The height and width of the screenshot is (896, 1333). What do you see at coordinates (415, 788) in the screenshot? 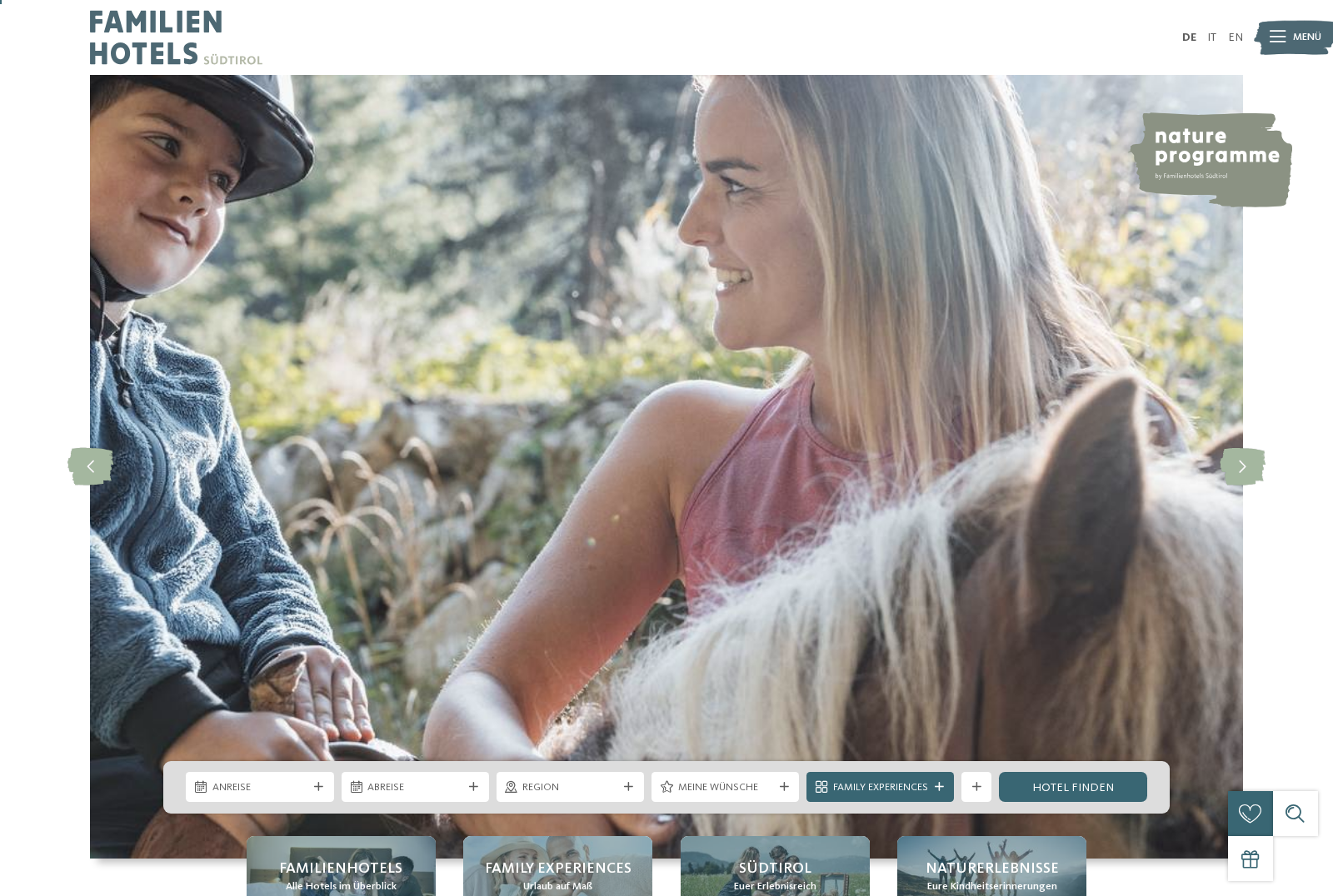
I see `span: Abreise` at bounding box center [415, 788].